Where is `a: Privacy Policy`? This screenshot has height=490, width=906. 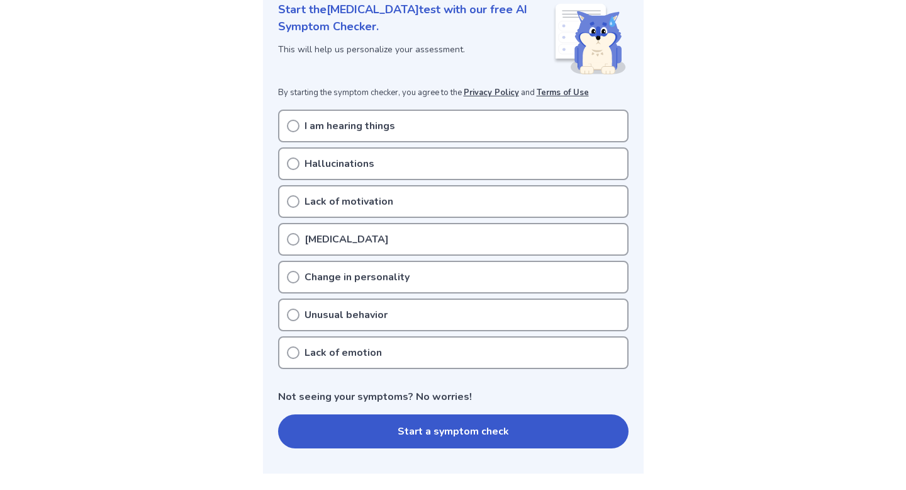 a: Privacy Policy is located at coordinates (492, 93).